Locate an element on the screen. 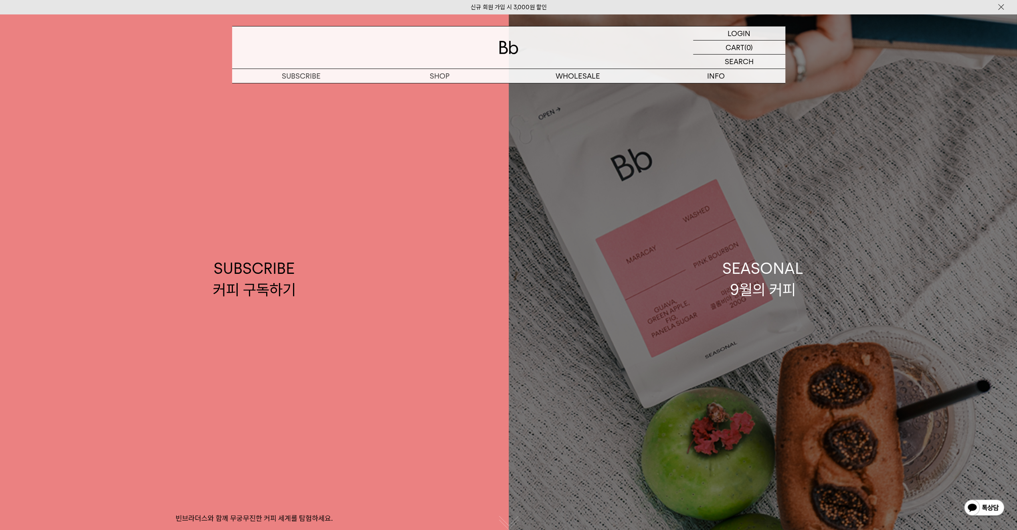  a: 신규 회원 가입 시 3,000원 할인 is located at coordinates (509, 7).